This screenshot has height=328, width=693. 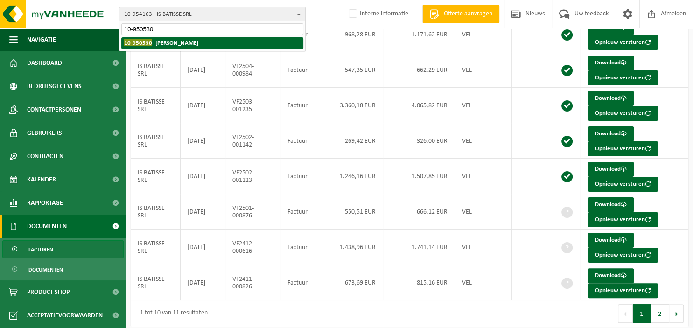 I want to click on span: Gebruikers, so click(x=44, y=133).